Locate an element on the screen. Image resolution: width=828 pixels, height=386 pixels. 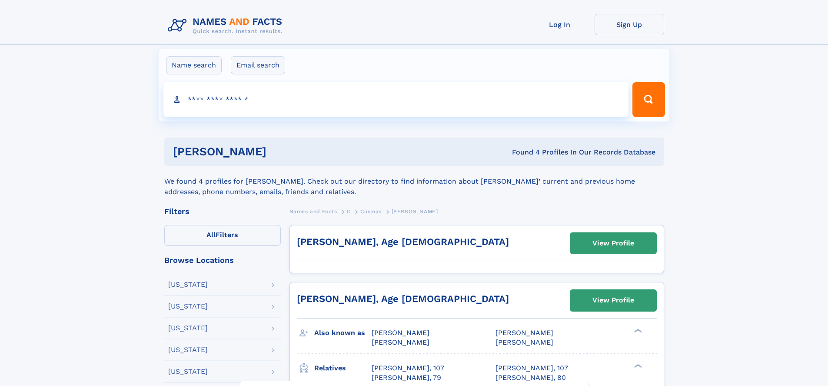
a: Casmas is located at coordinates (371, 211).